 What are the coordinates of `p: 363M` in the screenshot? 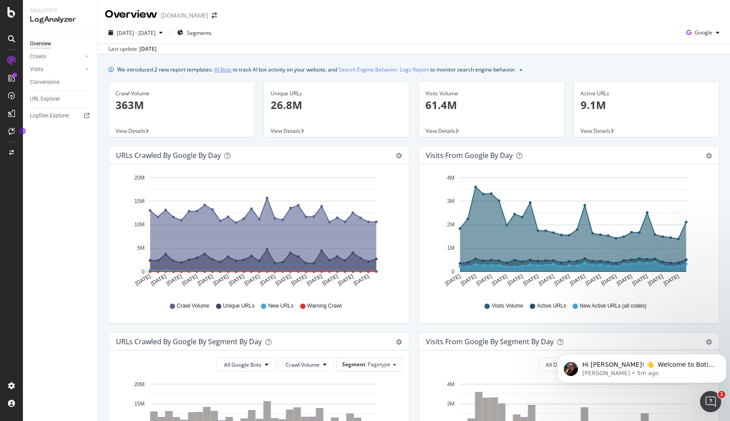 It's located at (182, 105).